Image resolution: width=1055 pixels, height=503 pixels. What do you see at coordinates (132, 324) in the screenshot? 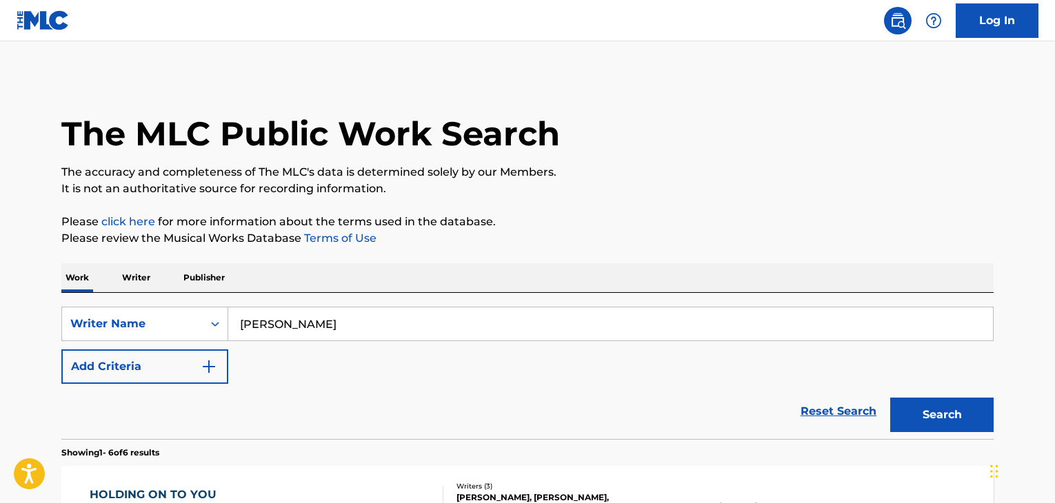
I see `div: Writer Name` at bounding box center [132, 324].